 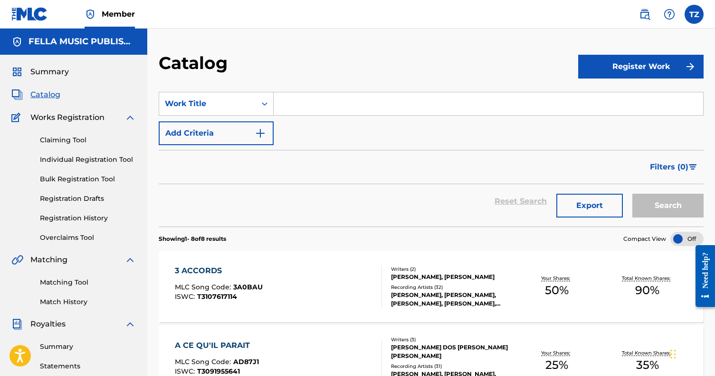 I want to click on span: Compact View, so click(x=645, y=239).